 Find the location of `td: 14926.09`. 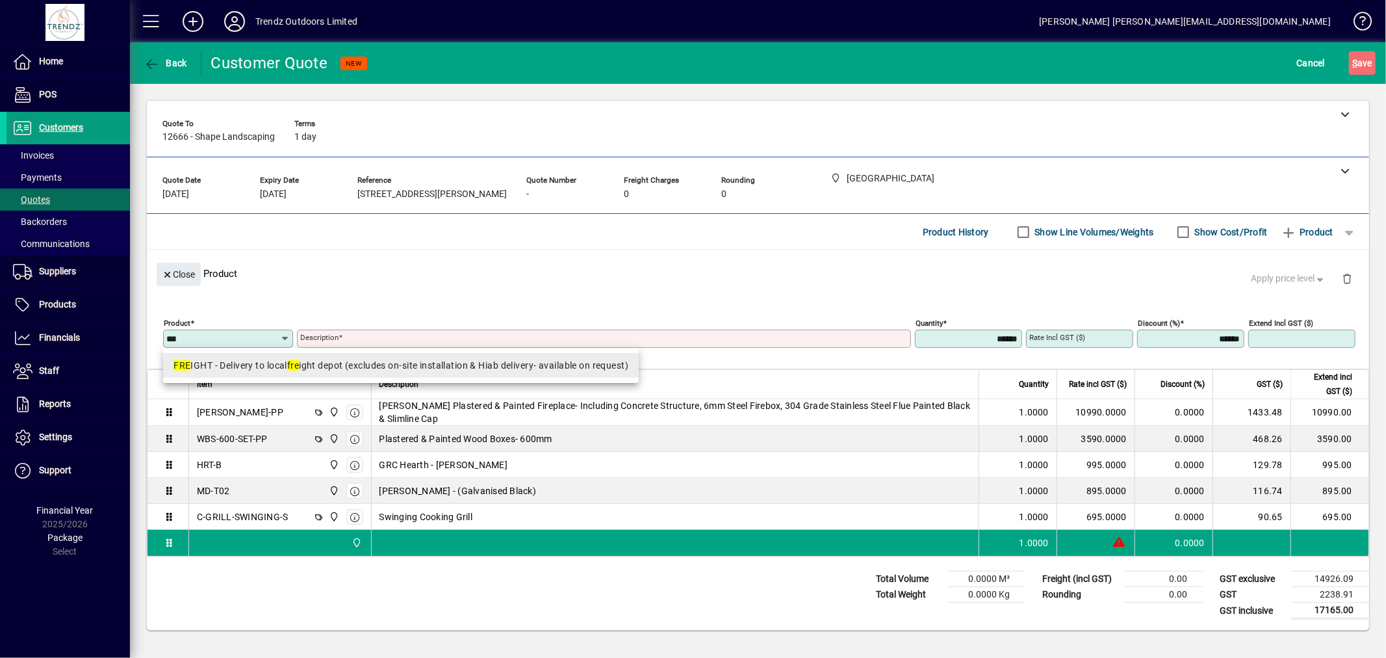

td: 14926.09 is located at coordinates (1330, 579).